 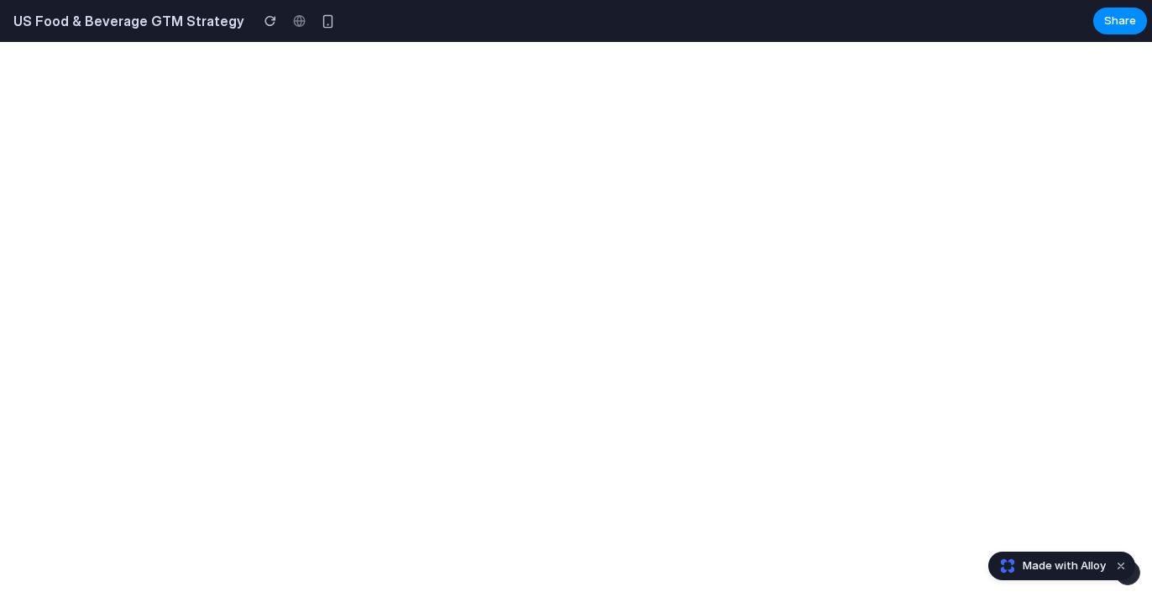 I want to click on a: Made with Alloy, so click(x=1048, y=566).